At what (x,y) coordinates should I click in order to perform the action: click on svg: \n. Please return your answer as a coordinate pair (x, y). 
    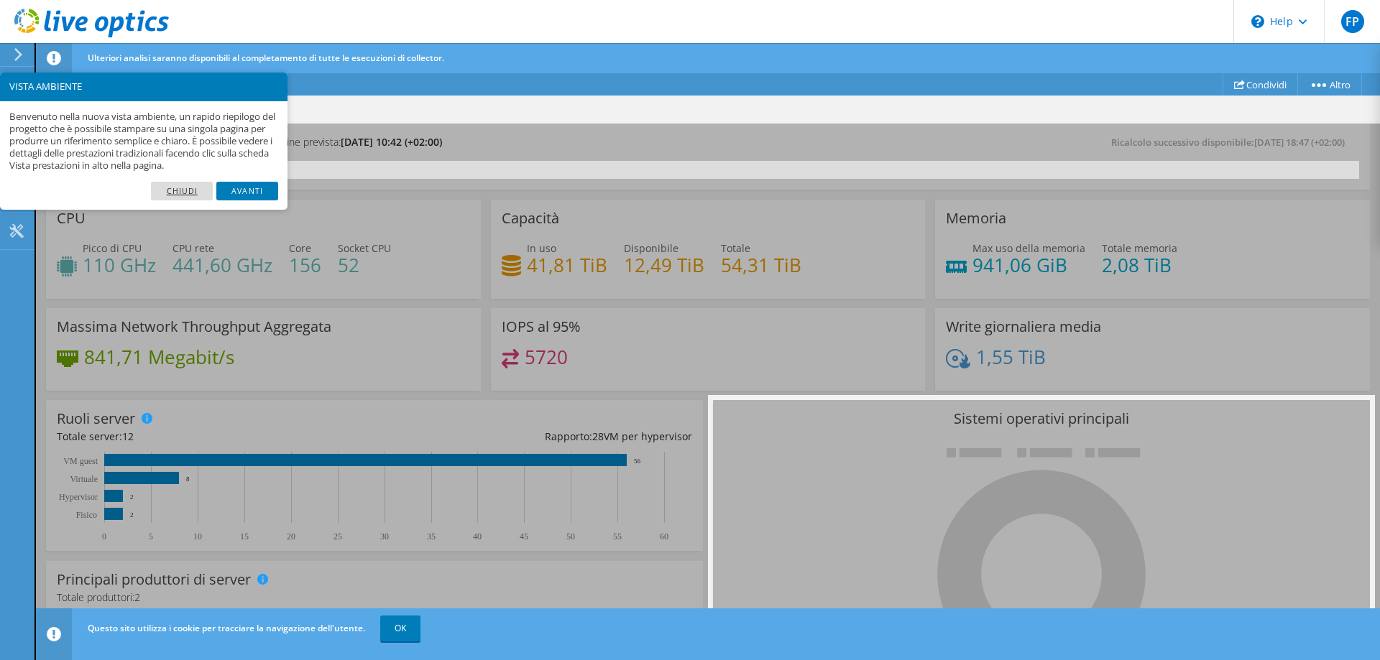
    Looking at the image, I should click on (1258, 22).